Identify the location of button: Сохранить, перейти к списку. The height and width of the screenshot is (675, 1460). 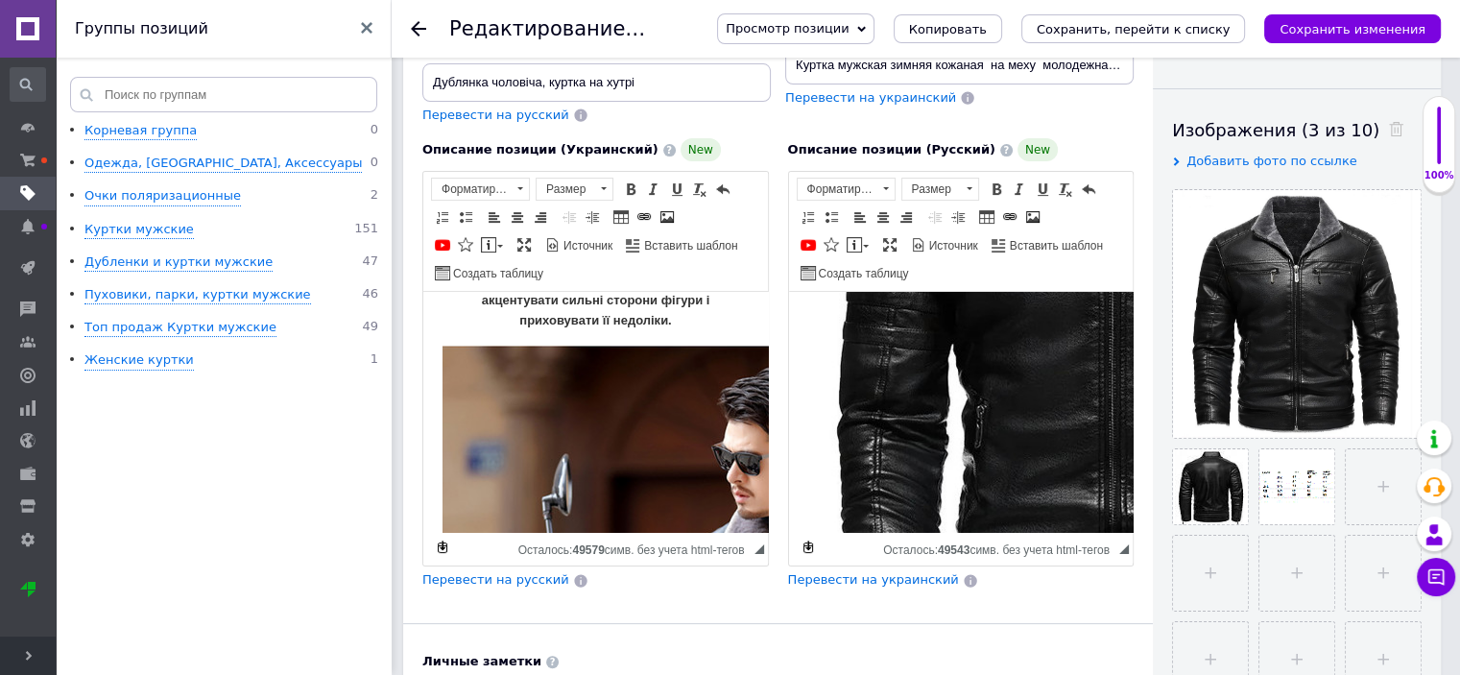
(1134, 29).